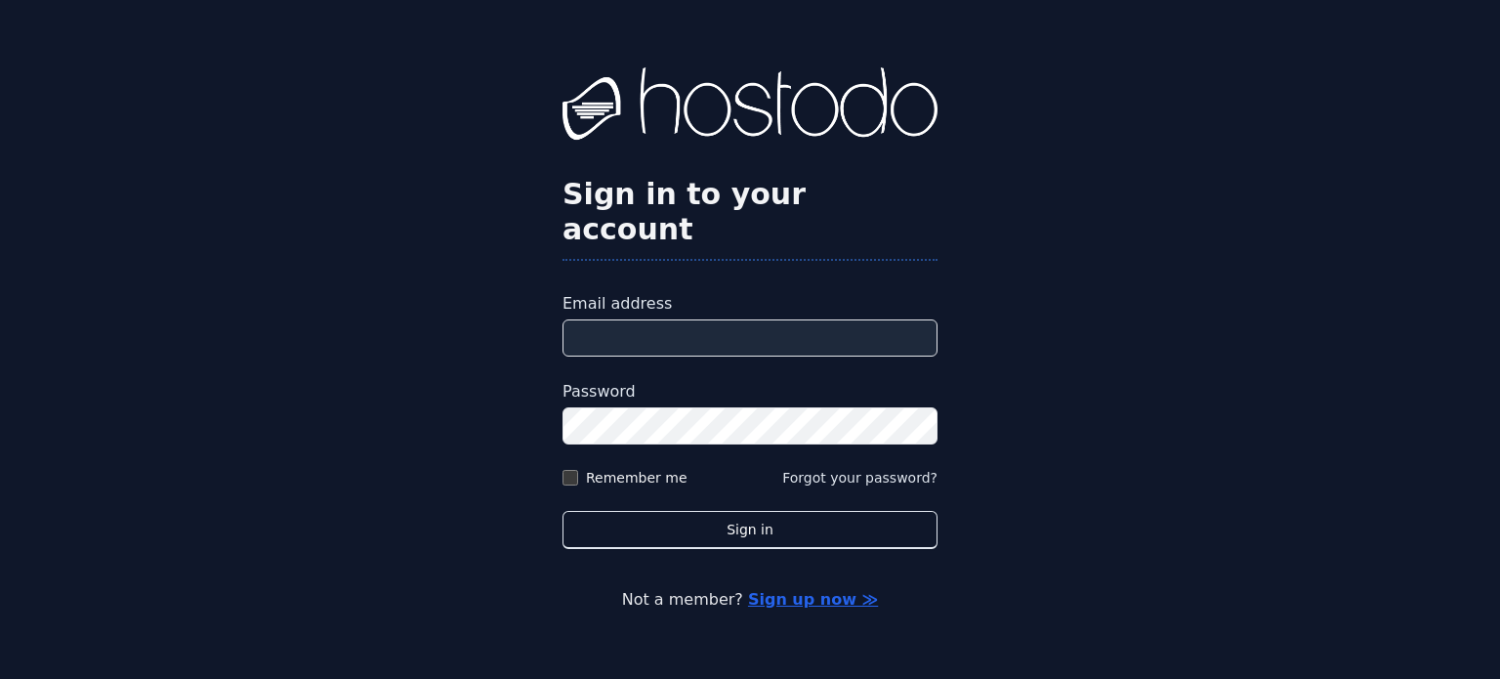  What do you see at coordinates (750, 304) in the screenshot?
I see `label: Email address` at bounding box center [750, 304].